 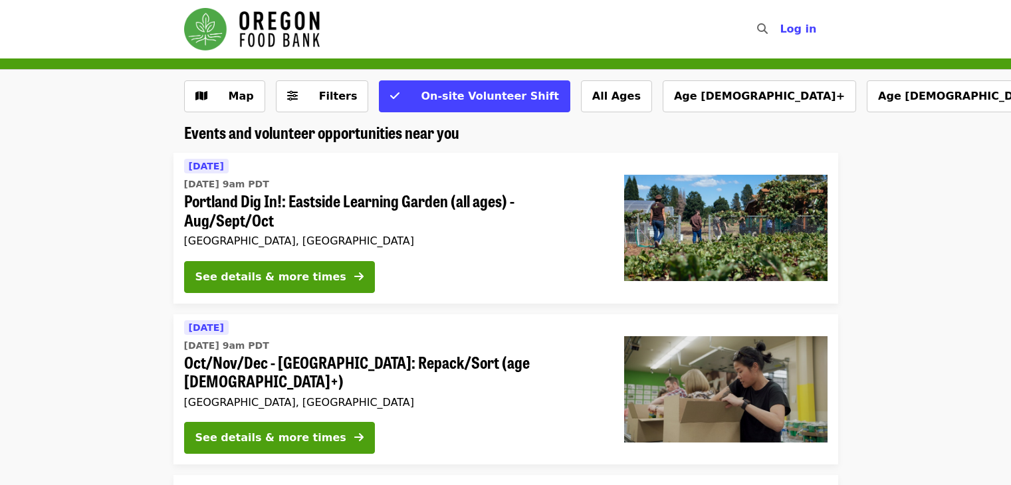 What do you see at coordinates (225, 96) in the screenshot?
I see `button: Show map view` at bounding box center [225, 96].